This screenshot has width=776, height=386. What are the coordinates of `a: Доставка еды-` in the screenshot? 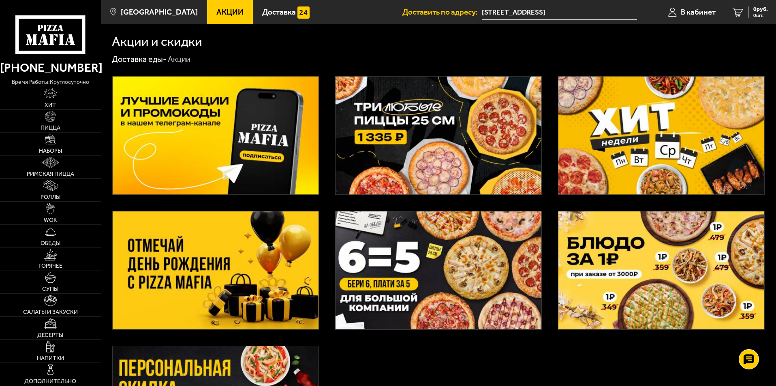 It's located at (139, 59).